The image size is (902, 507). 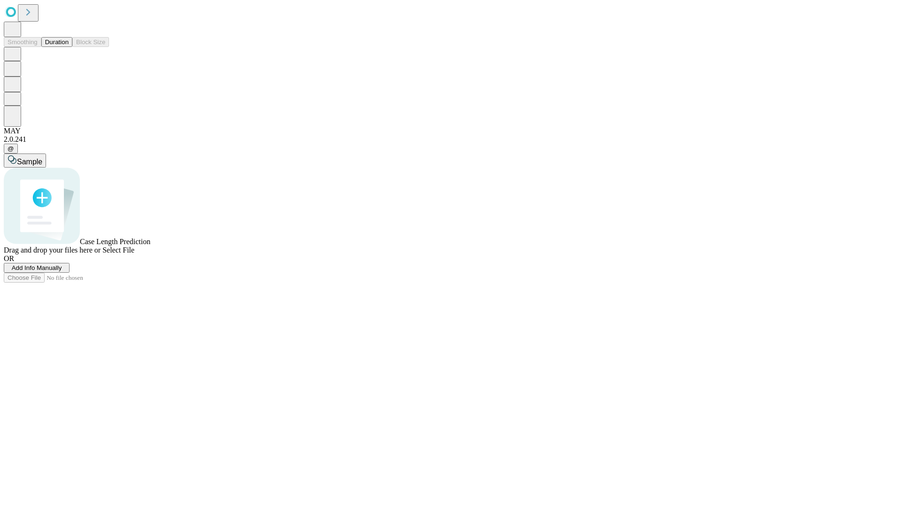 What do you see at coordinates (9, 258) in the screenshot?
I see `span: OR` at bounding box center [9, 258].